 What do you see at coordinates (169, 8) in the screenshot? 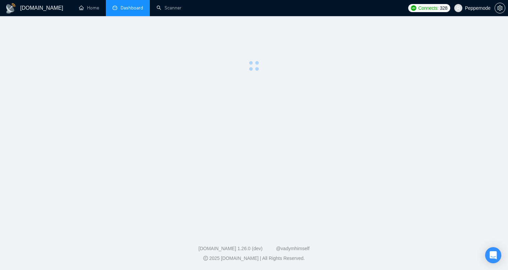
I see `a: searchScanner` at bounding box center [169, 8].